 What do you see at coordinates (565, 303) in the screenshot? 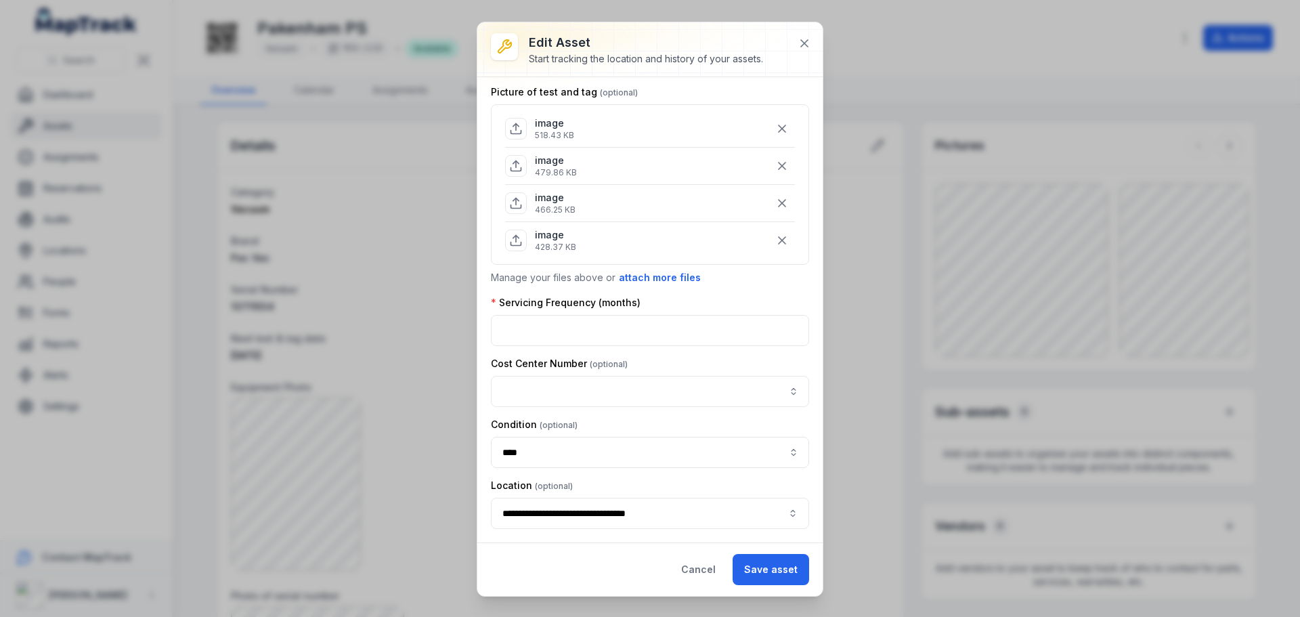
I see `label: Servicing Frequency (months)` at bounding box center [565, 303].